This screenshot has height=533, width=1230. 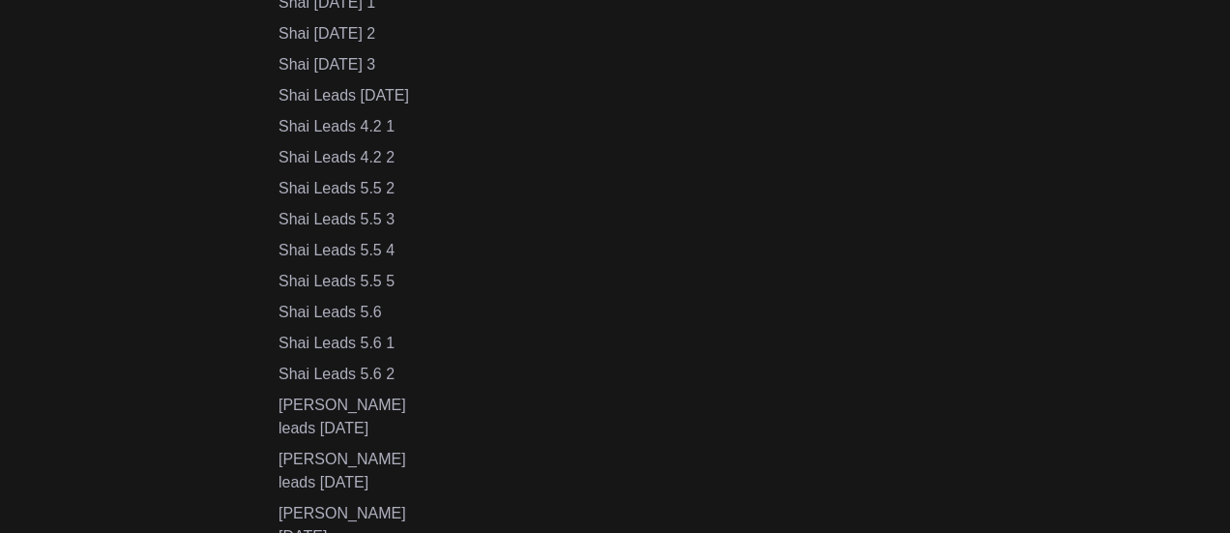 I want to click on div: Shai Leads 5.6 1, so click(x=360, y=343).